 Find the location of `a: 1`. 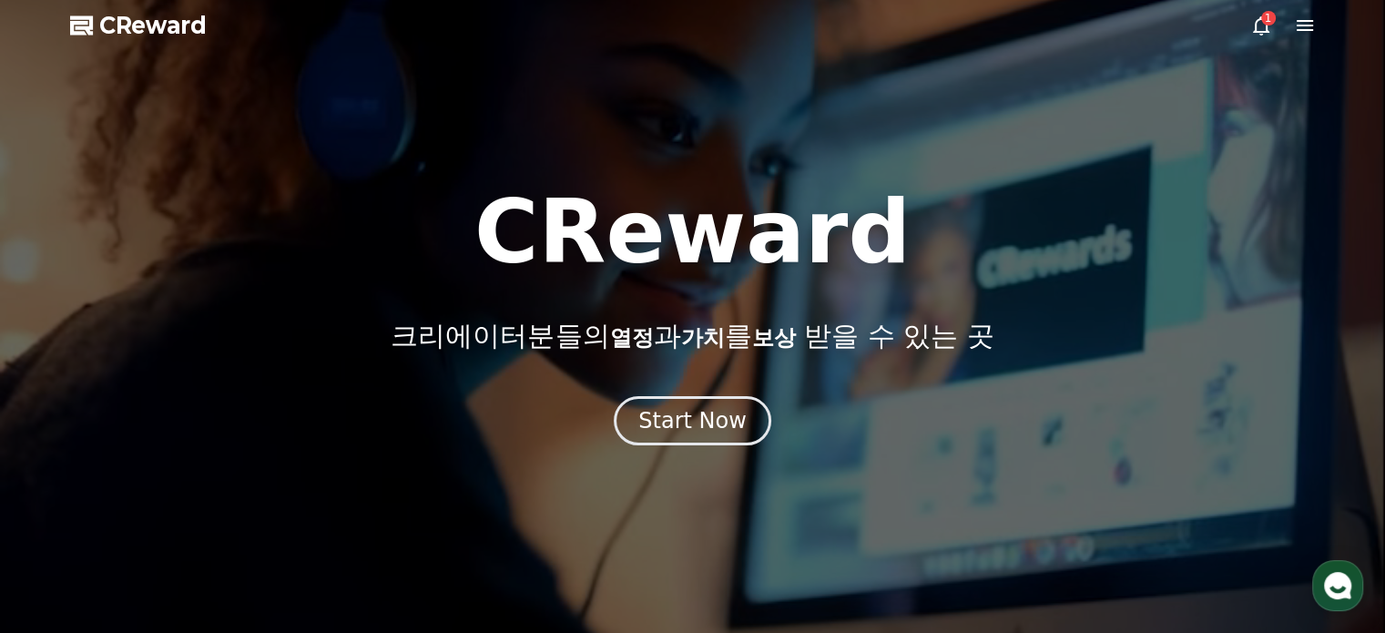

a: 1 is located at coordinates (1261, 25).